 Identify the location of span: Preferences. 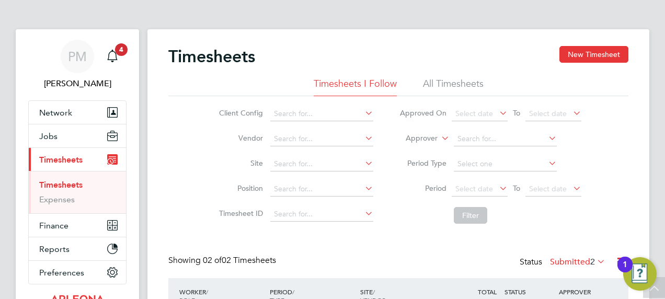
(62, 272).